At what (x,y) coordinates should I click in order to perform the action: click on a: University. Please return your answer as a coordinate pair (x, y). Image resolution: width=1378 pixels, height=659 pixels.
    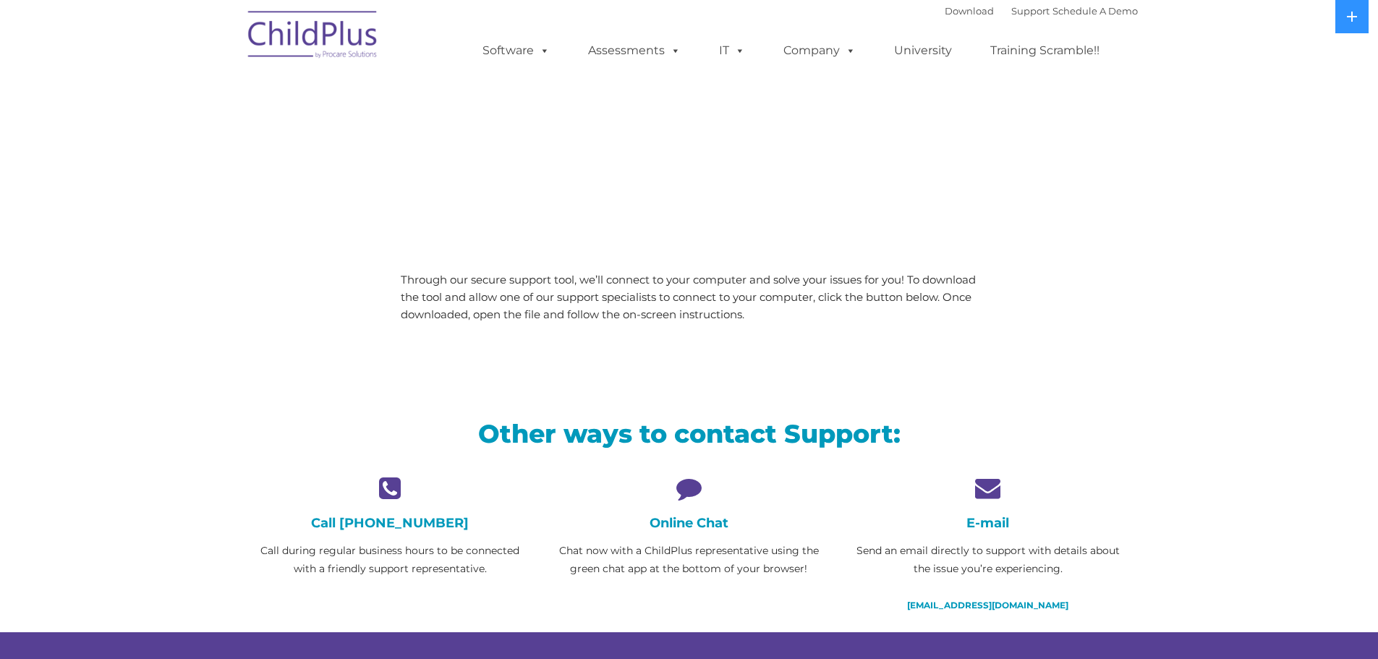
    Looking at the image, I should click on (923, 51).